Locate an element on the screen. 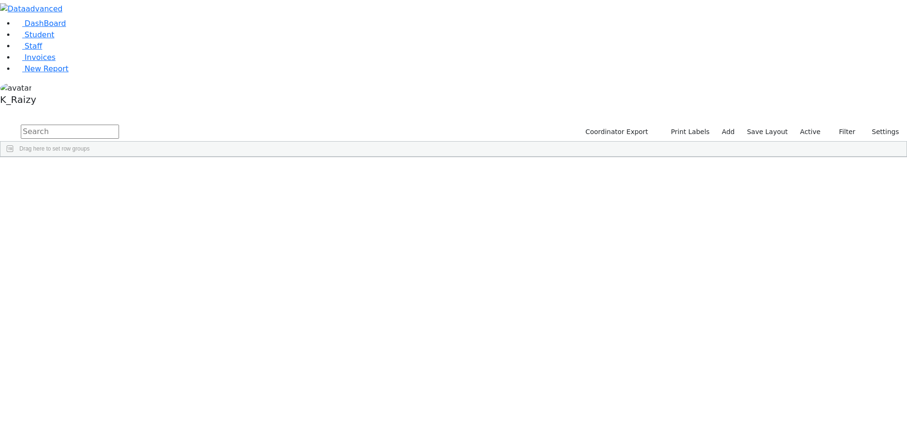 Image resolution: width=907 pixels, height=430 pixels. a: Student is located at coordinates (34, 34).